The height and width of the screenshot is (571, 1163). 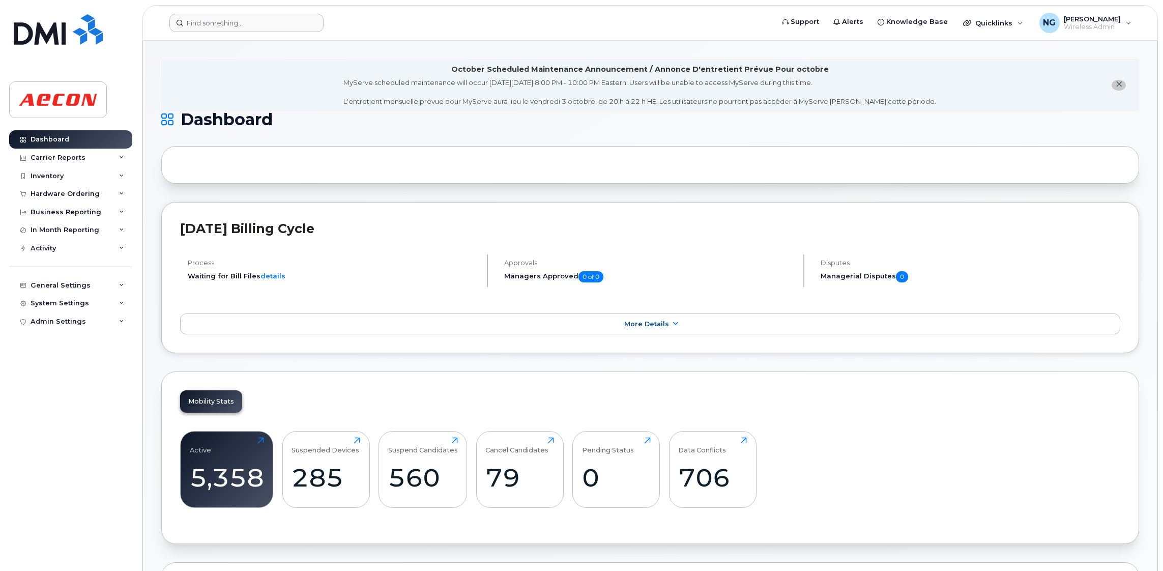 What do you see at coordinates (423, 477) in the screenshot?
I see `div: 560` at bounding box center [423, 477].